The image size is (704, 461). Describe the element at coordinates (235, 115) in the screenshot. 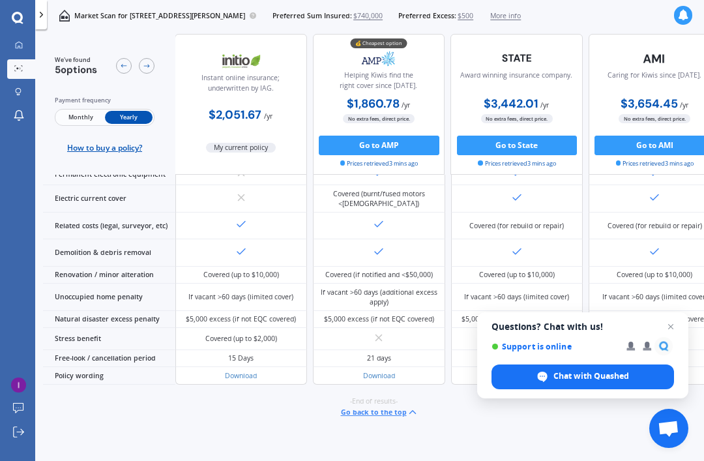

I see `b: $2,051.67` at that location.